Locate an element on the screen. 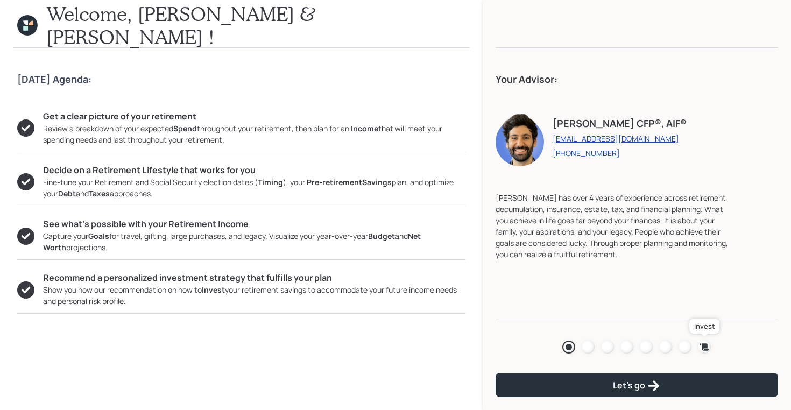  h5: Decide on a Retirement Lifestyle that works for you is located at coordinates (254, 170).